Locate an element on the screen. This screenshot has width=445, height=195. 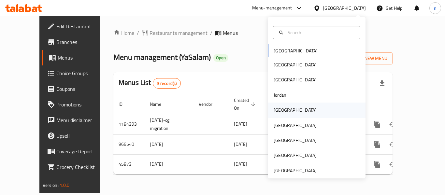
span: Open is located at coordinates (221, 58).